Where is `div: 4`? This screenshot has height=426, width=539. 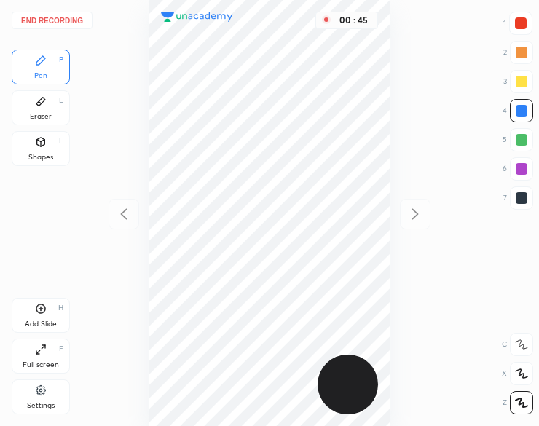
div: 4 is located at coordinates (518, 111).